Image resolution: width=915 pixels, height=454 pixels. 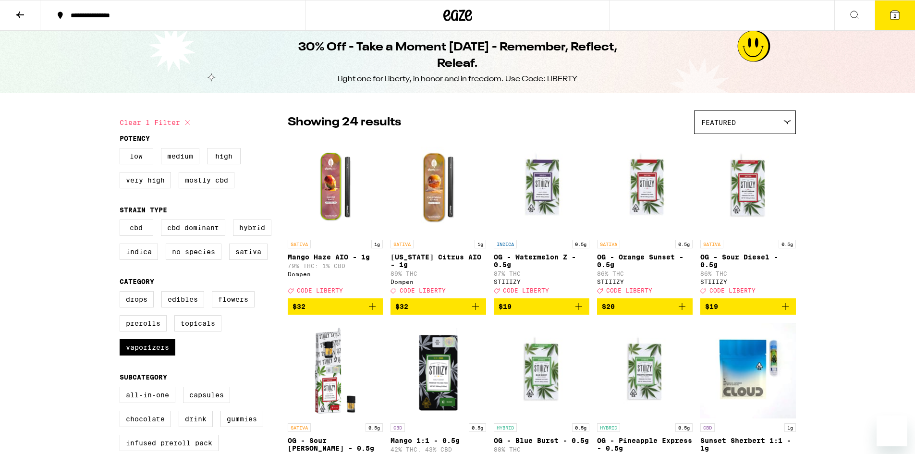 I want to click on label: No Species, so click(x=193, y=252).